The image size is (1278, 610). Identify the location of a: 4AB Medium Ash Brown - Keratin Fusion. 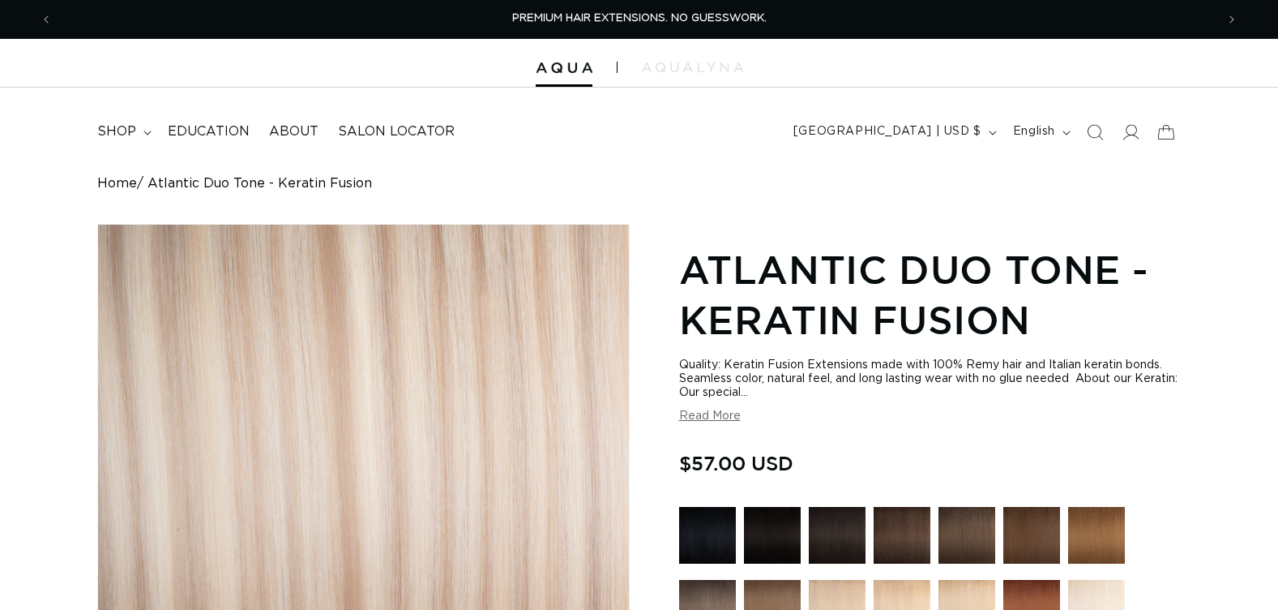
(967, 539).